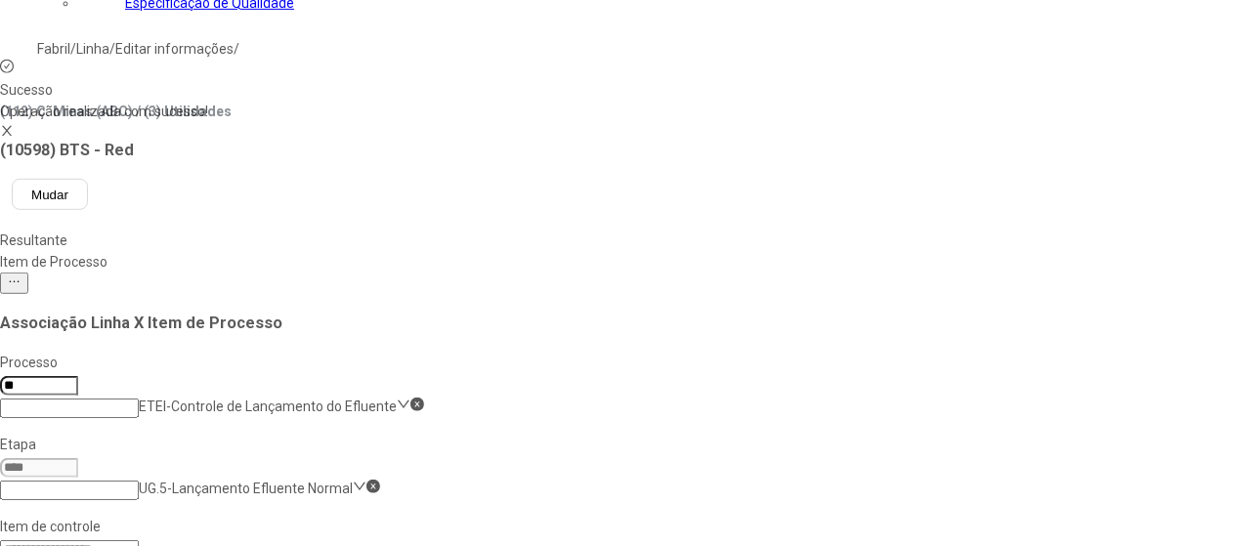  I want to click on nz-select-item: ETEI-Controle de Lançamento do Efluente, so click(268, 406).